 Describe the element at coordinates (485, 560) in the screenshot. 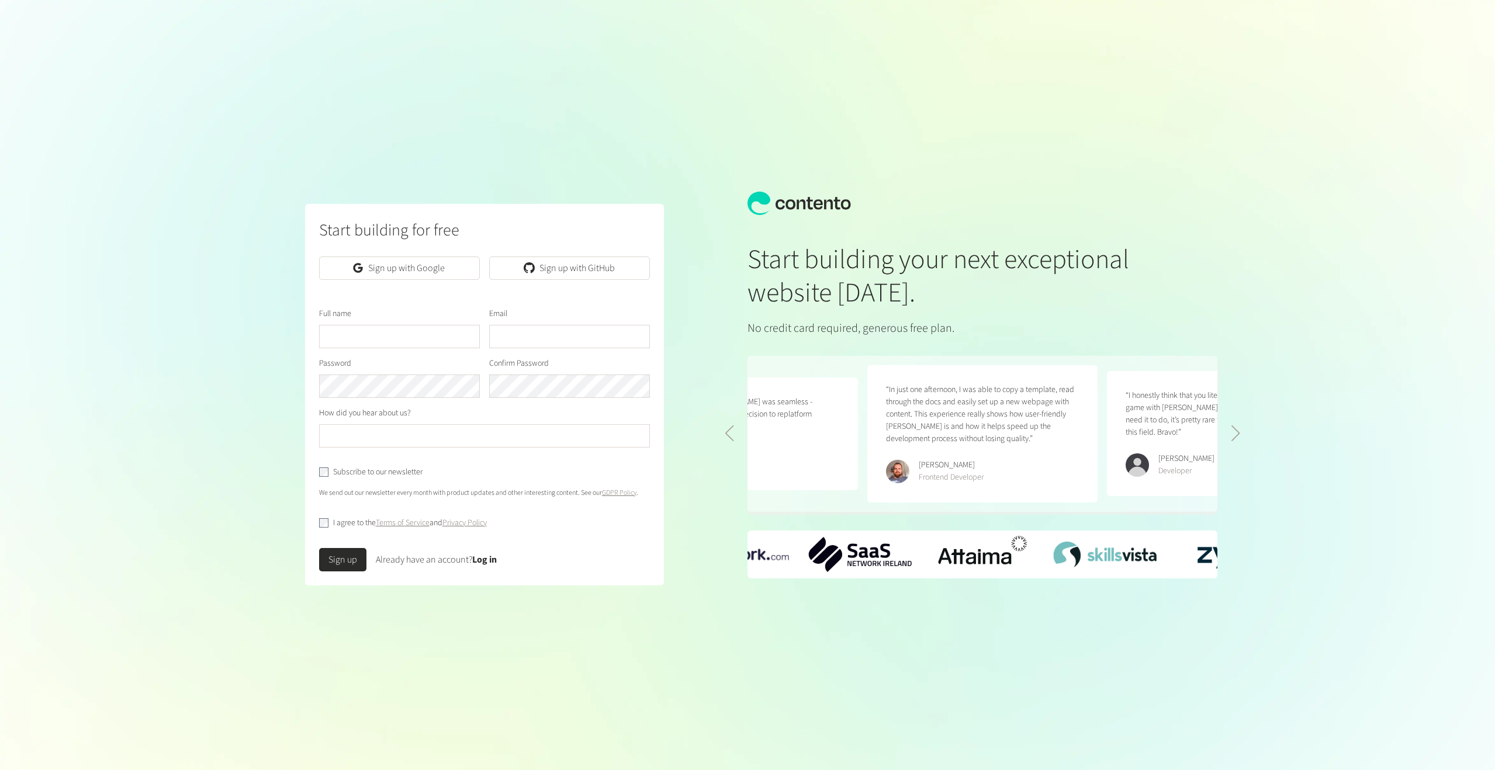

I see `a: Log in` at that location.